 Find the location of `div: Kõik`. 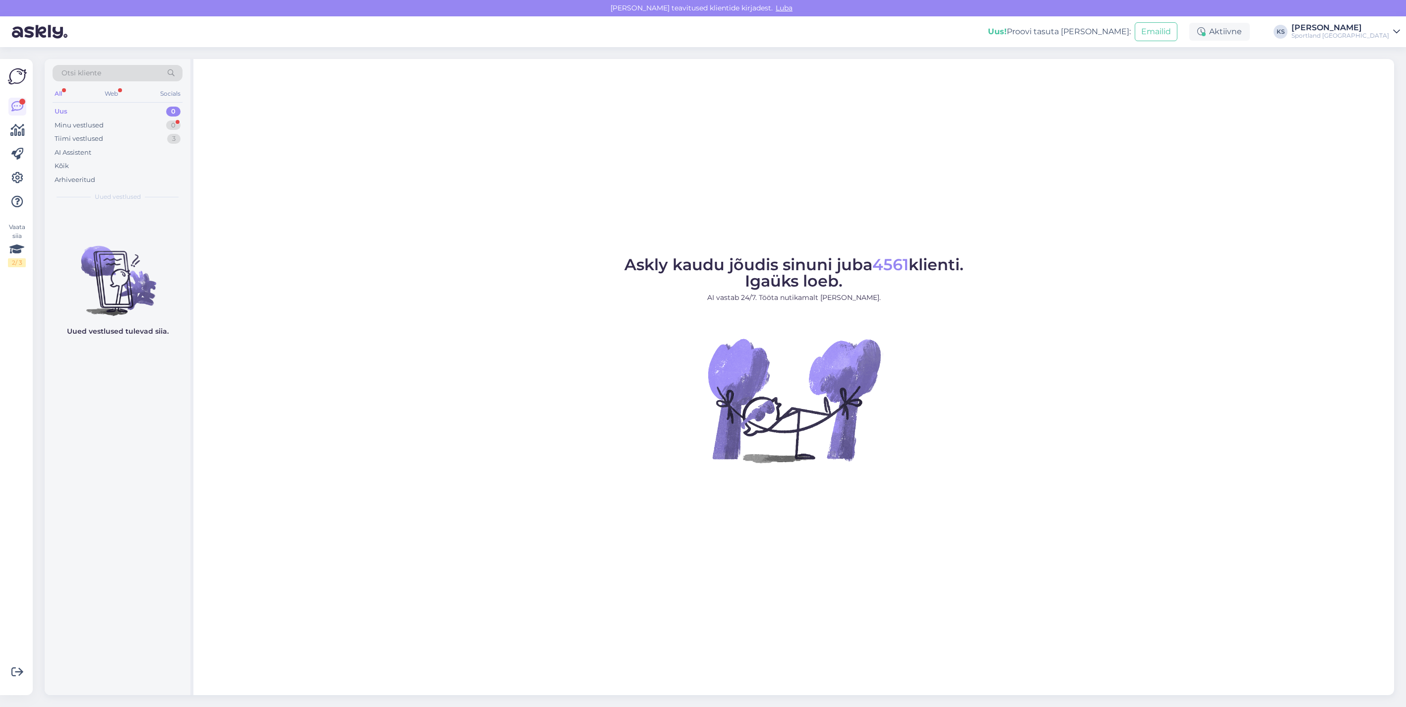

div: Kõik is located at coordinates (62, 166).